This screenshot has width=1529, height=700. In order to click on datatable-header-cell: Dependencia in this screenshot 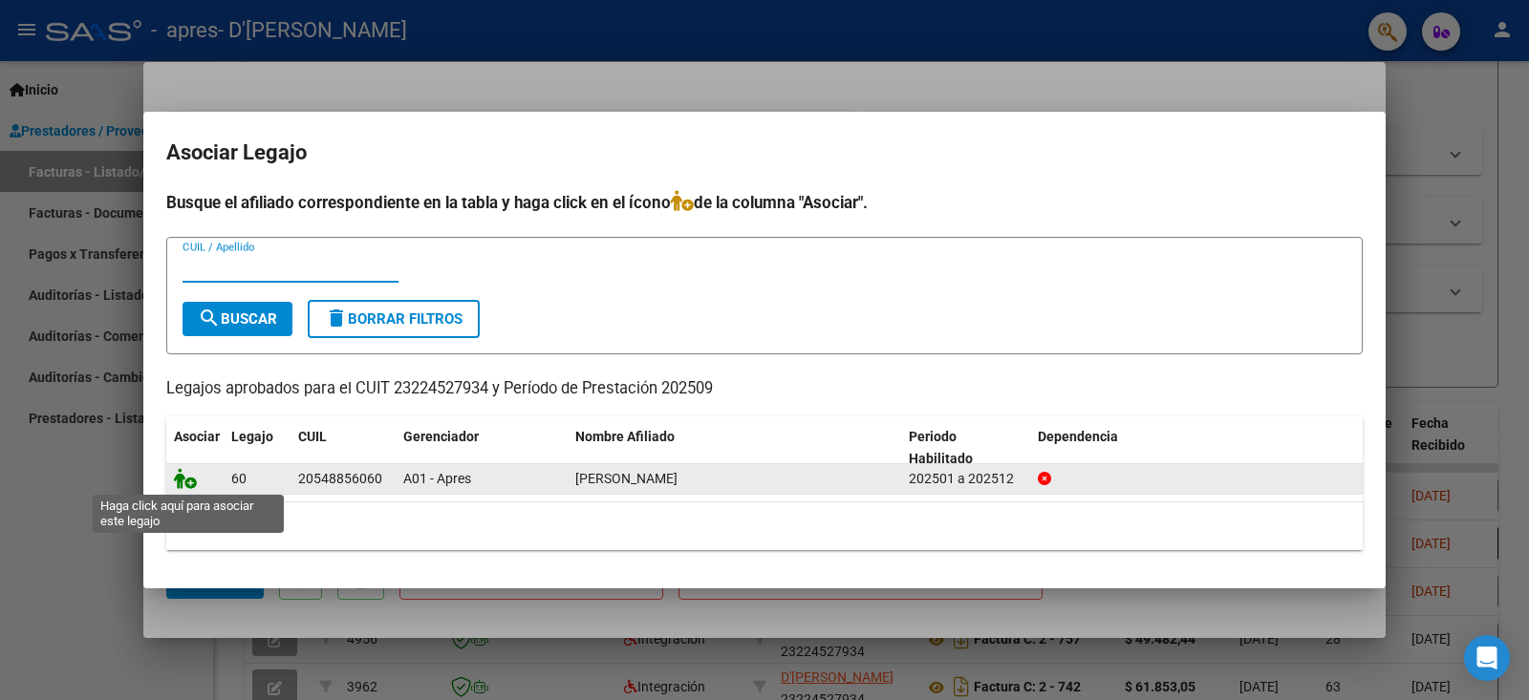, I will do `click(1196, 448)`.